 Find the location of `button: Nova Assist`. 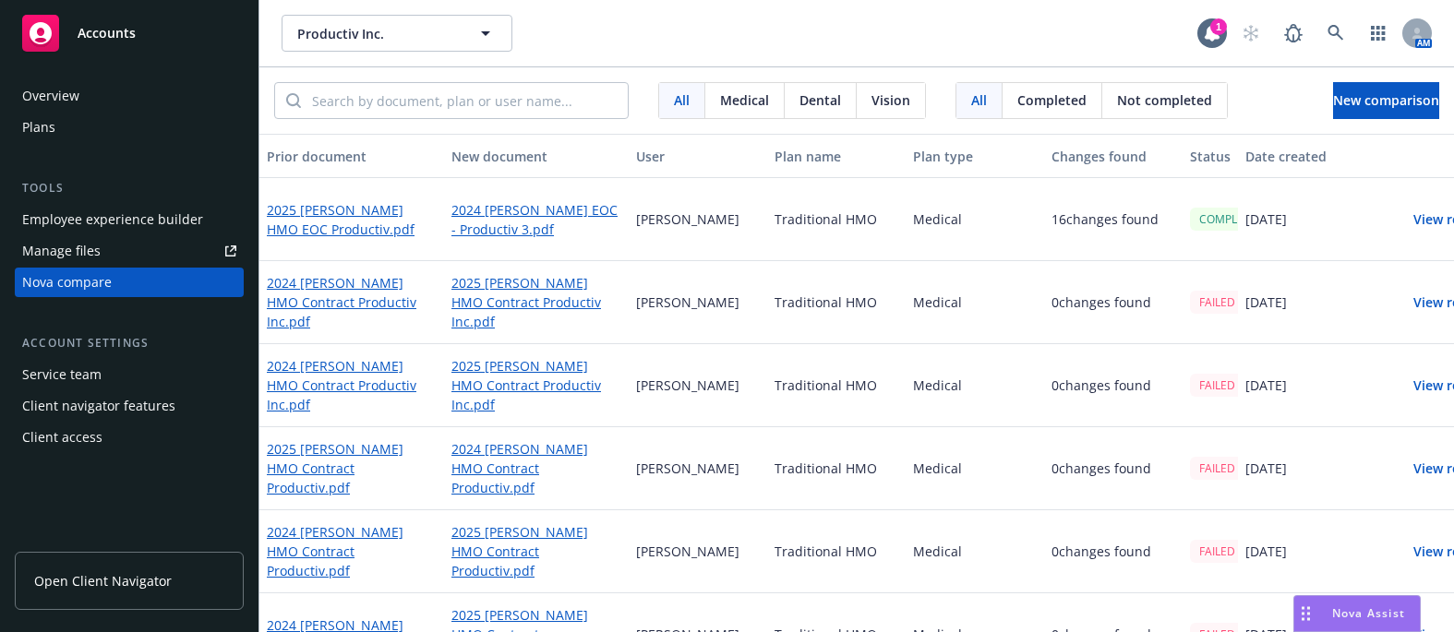

button: Nova Assist is located at coordinates (1357, 614).